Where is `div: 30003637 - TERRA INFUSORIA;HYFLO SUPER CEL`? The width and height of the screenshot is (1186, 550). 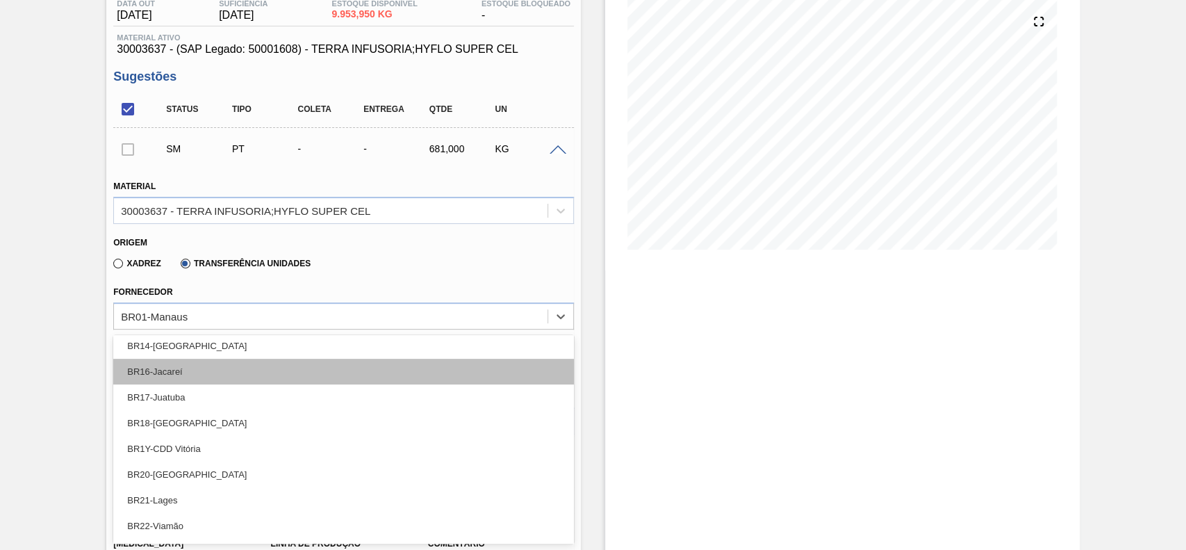 div: 30003637 - TERRA INFUSORIA;HYFLO SUPER CEL is located at coordinates (245, 210).